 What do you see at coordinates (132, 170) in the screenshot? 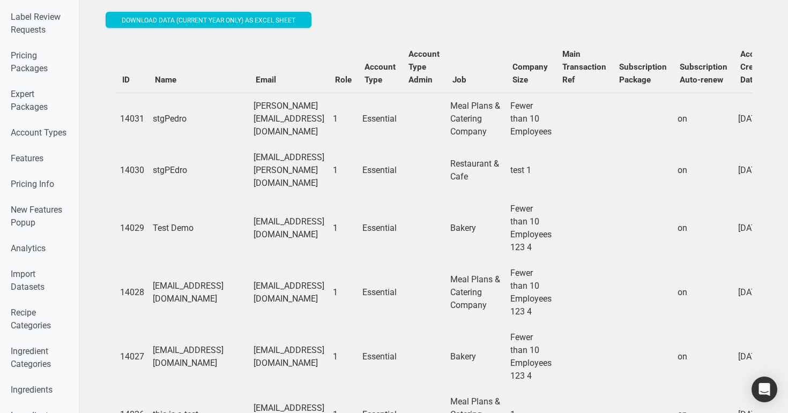
I see `td: 14030` at bounding box center [132, 170].